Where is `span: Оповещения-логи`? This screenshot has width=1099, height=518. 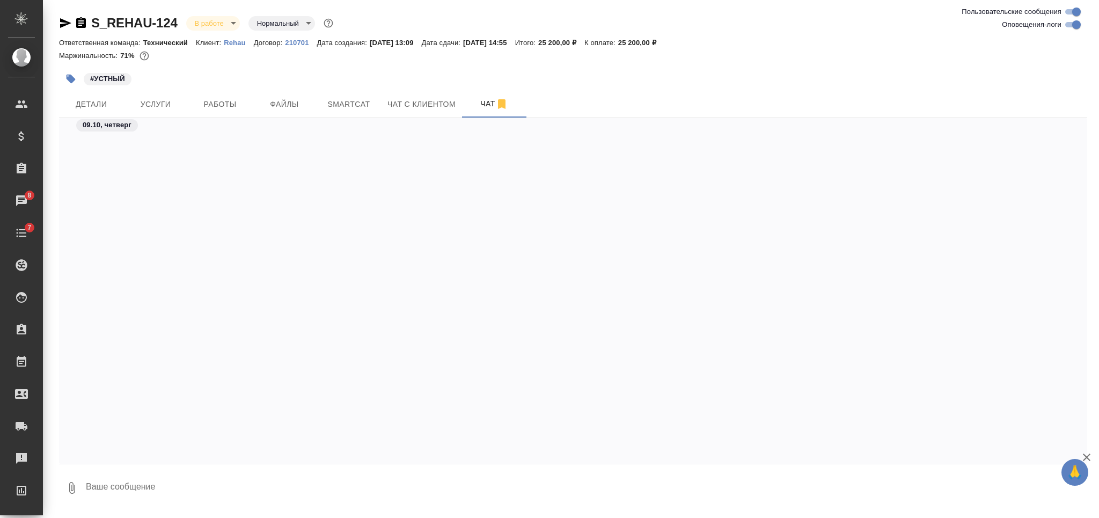 span: Оповещения-логи is located at coordinates (1031, 25).